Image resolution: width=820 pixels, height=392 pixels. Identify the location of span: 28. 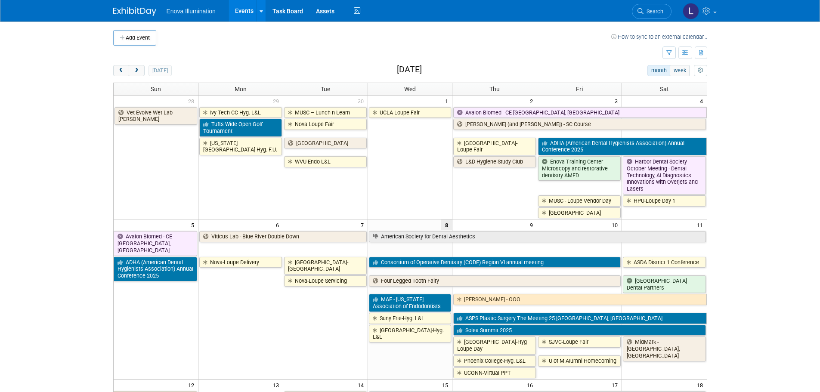
(192, 101).